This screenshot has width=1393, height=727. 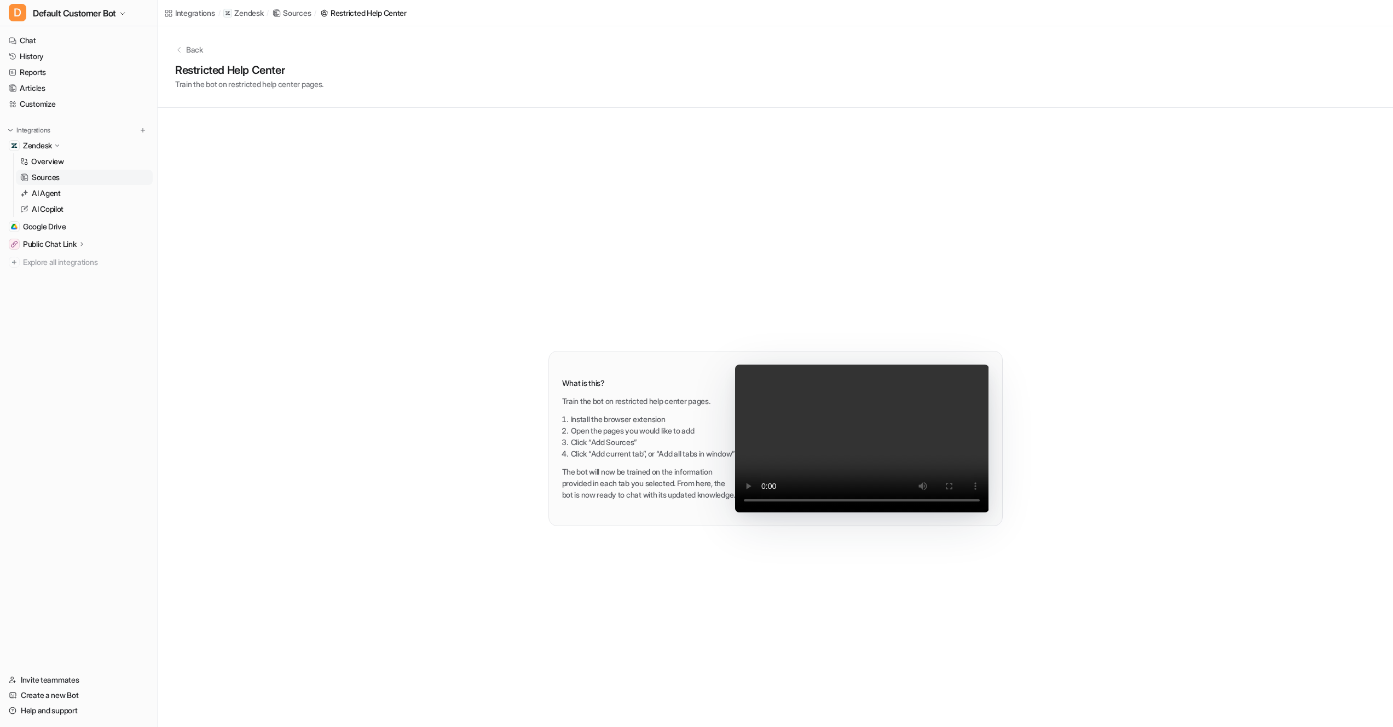 I want to click on li: Click “Add current tab”, or “Add all tabs in window”, so click(x=653, y=453).